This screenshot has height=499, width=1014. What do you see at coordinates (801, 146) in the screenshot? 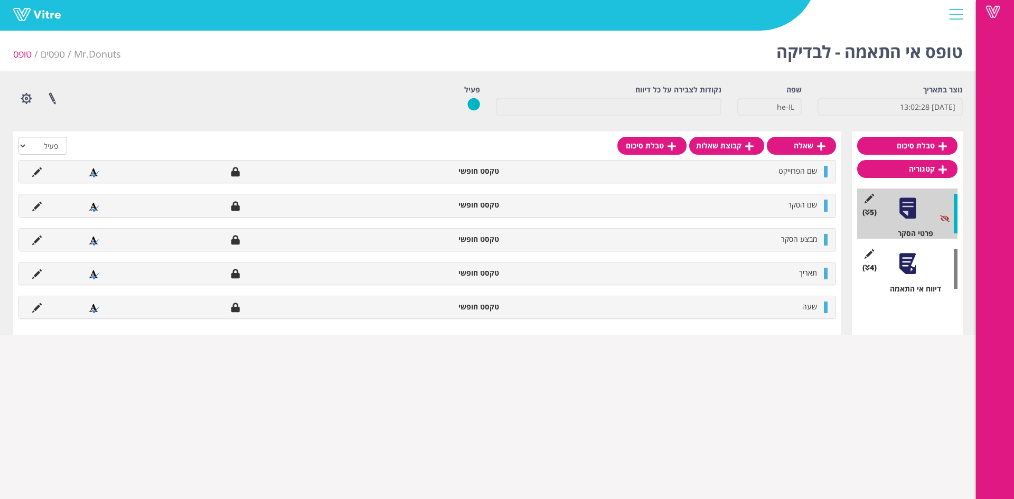
I see `a: שאלה` at bounding box center [801, 146].